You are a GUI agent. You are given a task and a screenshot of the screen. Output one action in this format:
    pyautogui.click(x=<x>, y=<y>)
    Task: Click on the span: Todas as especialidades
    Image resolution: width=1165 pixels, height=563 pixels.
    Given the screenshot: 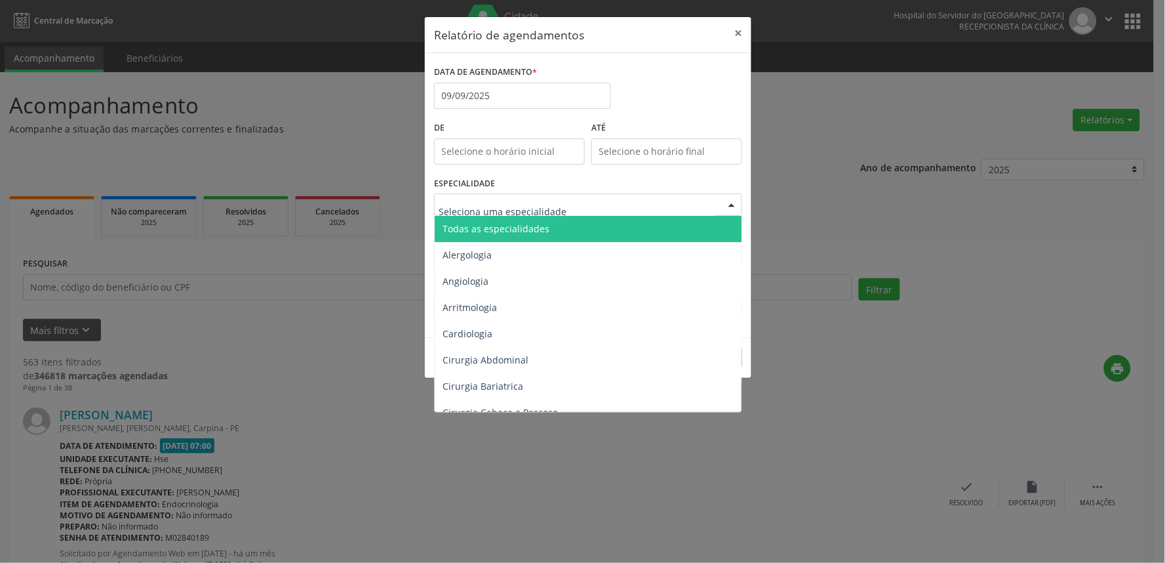 What is the action you would take?
    pyautogui.click(x=496, y=228)
    